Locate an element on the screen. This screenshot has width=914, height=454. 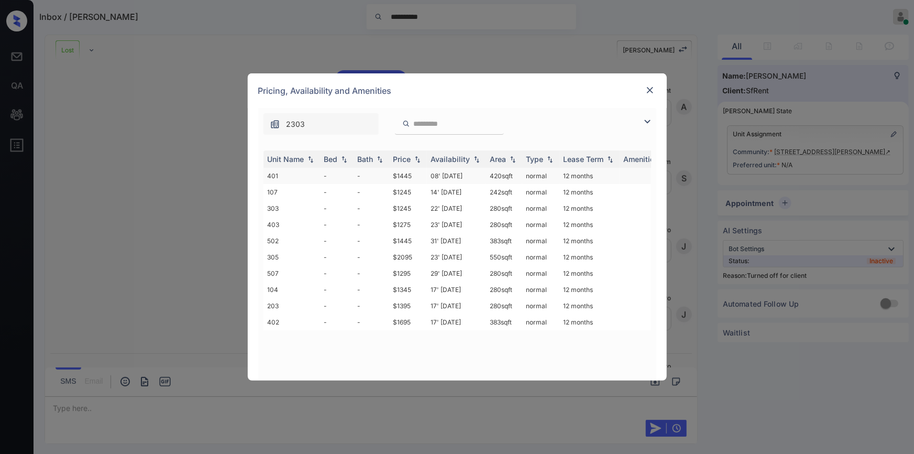
td: 242 sqft is located at coordinates (504, 192).